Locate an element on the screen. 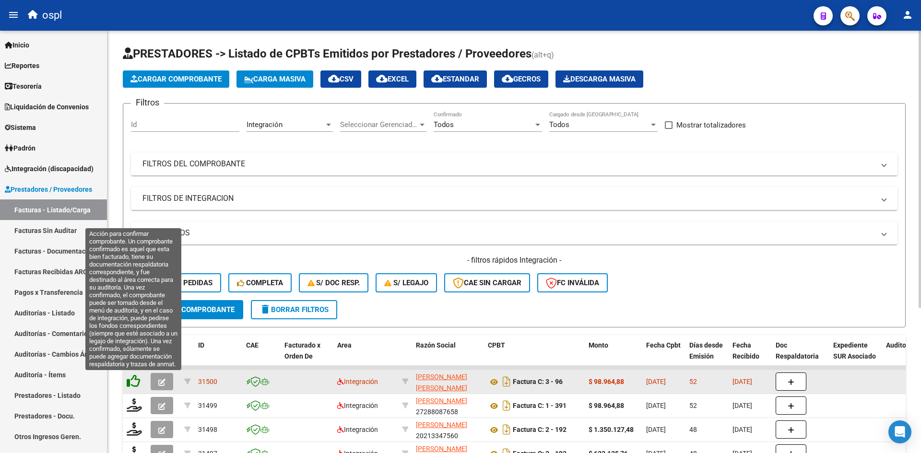 This screenshot has width=921, height=453. div: Open Intercom Messenger is located at coordinates (900, 432).